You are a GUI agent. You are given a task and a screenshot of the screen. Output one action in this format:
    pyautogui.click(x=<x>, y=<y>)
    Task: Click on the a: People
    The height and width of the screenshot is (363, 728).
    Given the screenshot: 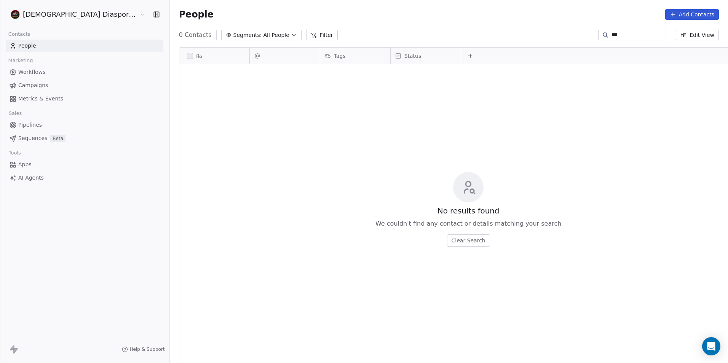 What is the action you would take?
    pyautogui.click(x=85, y=46)
    